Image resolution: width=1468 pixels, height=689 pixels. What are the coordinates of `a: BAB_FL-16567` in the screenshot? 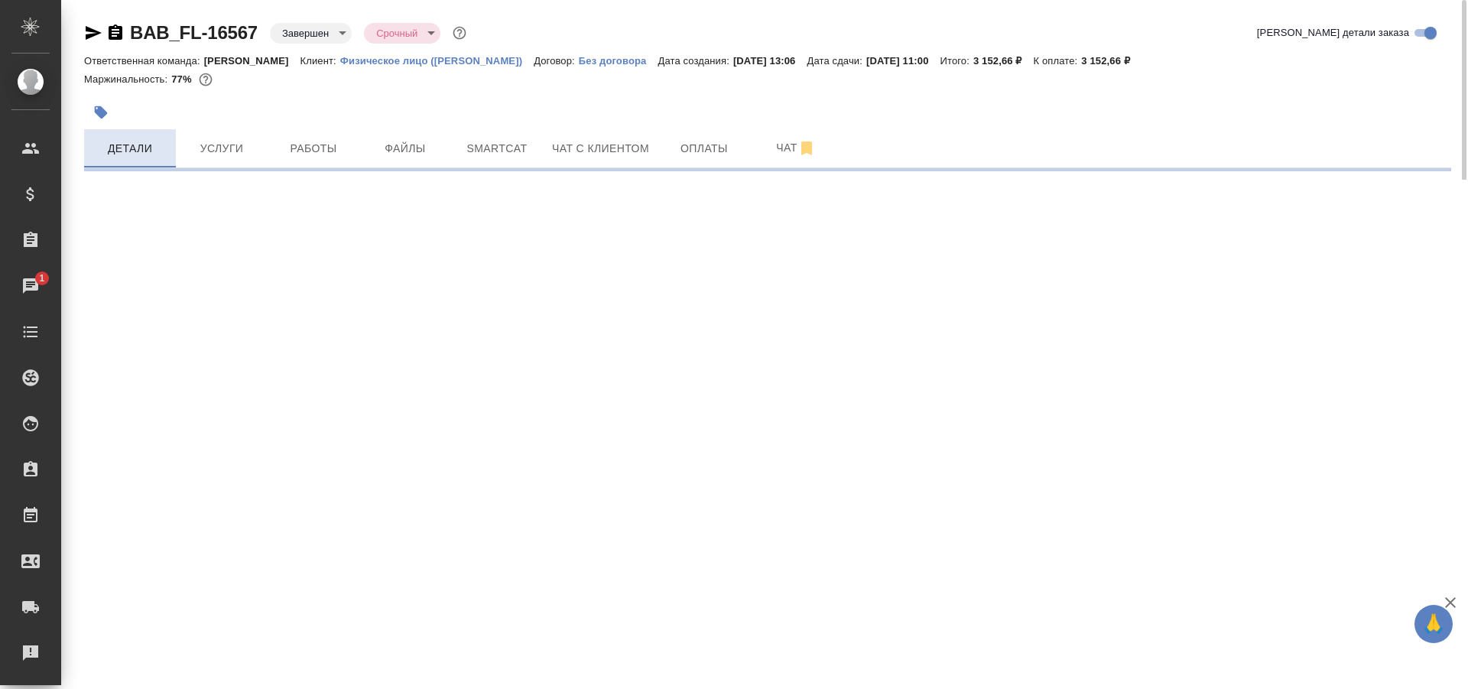 It's located at (193, 32).